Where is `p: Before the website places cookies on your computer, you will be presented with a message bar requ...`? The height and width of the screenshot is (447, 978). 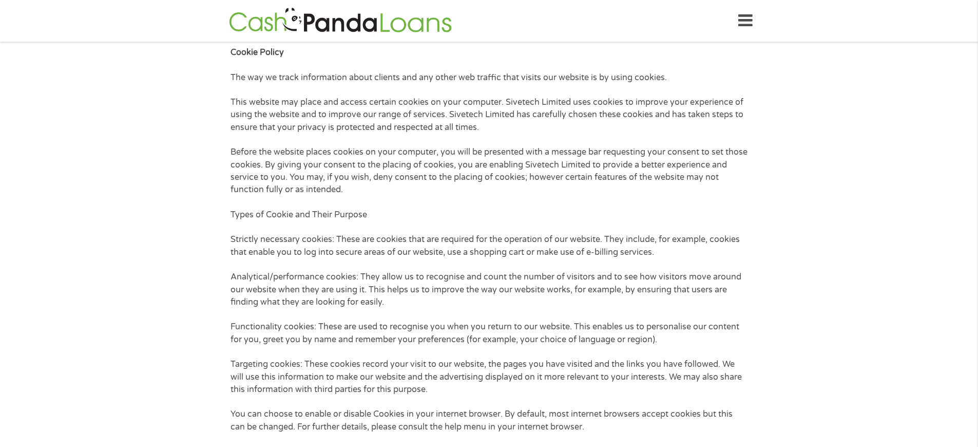
p: Before the website places cookies on your computer, you will be presented with a message bar requ... is located at coordinates (489, 171).